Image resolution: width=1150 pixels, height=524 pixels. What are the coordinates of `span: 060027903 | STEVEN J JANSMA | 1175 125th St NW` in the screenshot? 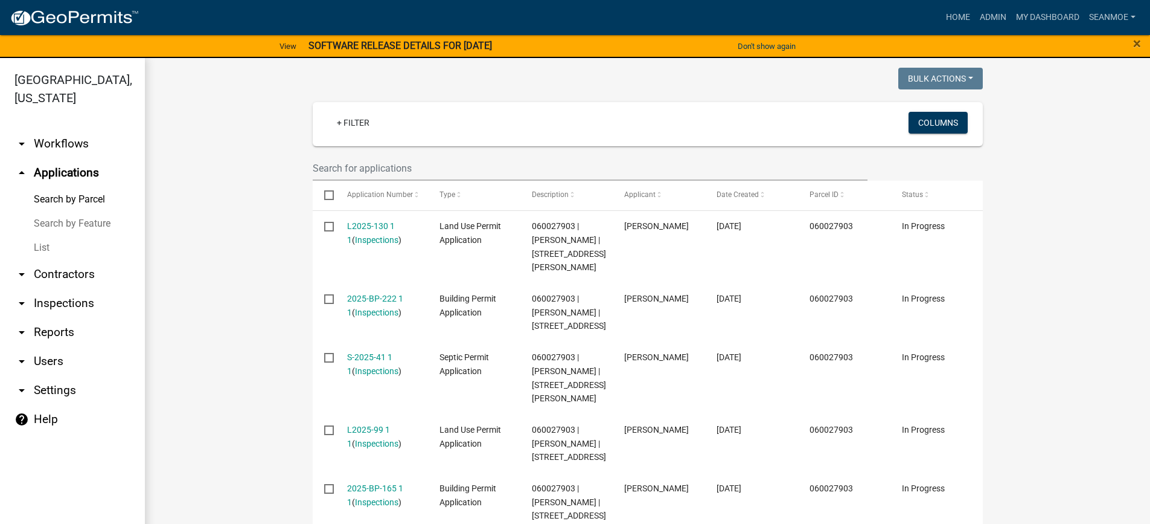 It's located at (569, 443).